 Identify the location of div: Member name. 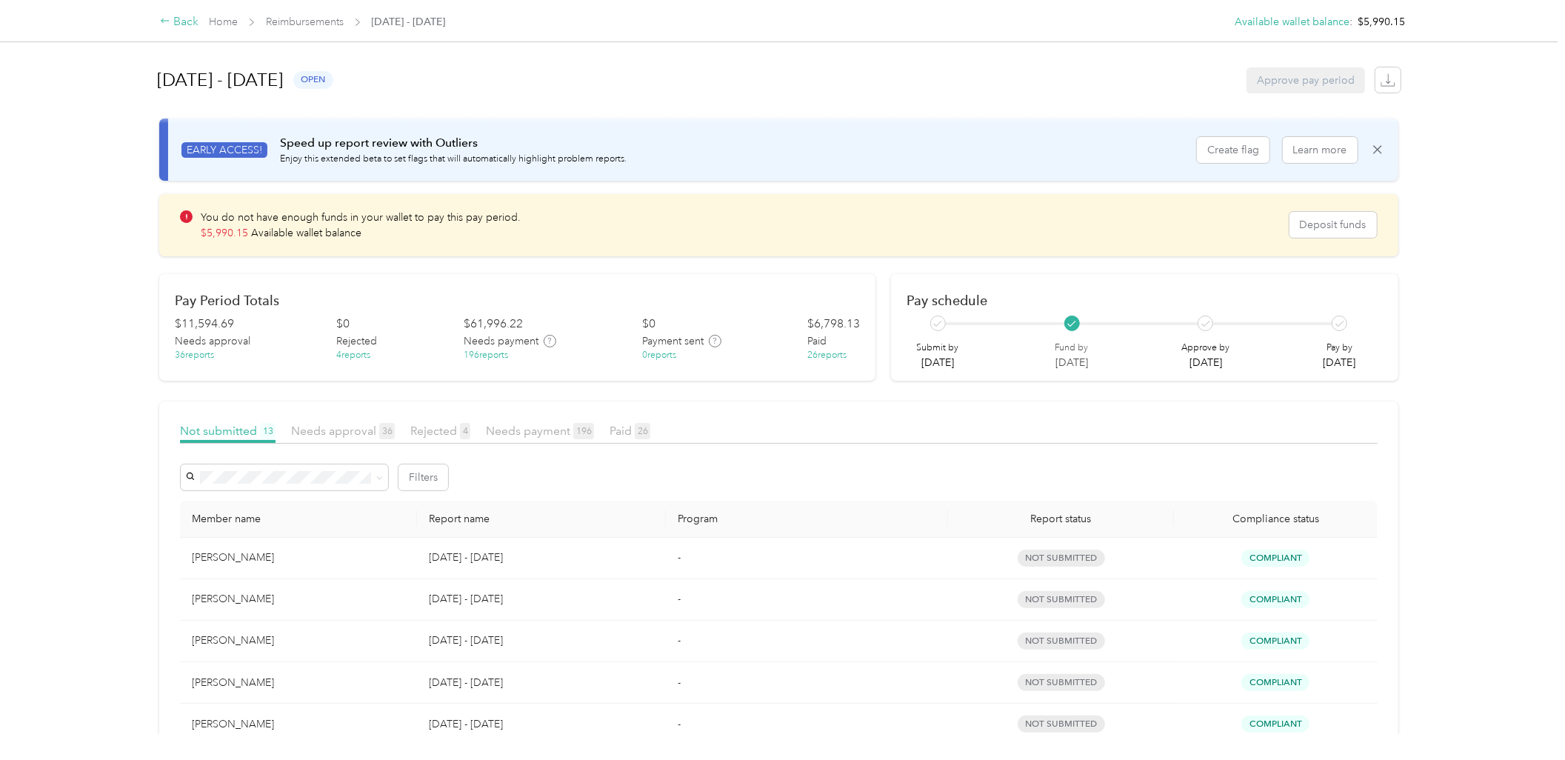
(299, 519).